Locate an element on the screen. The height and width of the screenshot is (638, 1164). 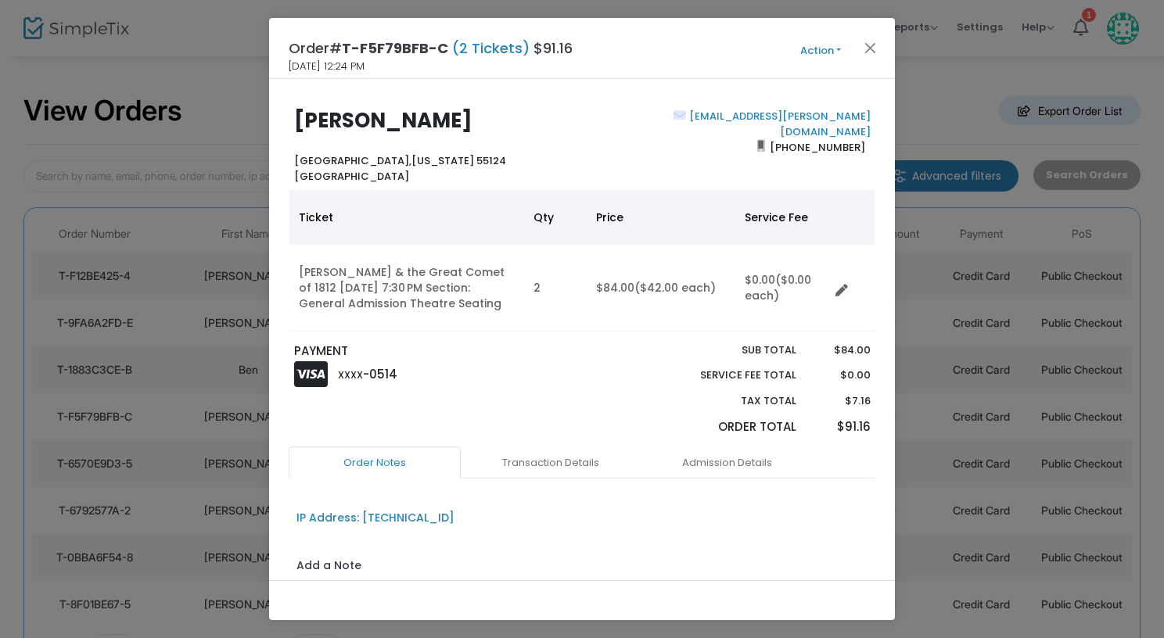
th: Price is located at coordinates (661, 217).